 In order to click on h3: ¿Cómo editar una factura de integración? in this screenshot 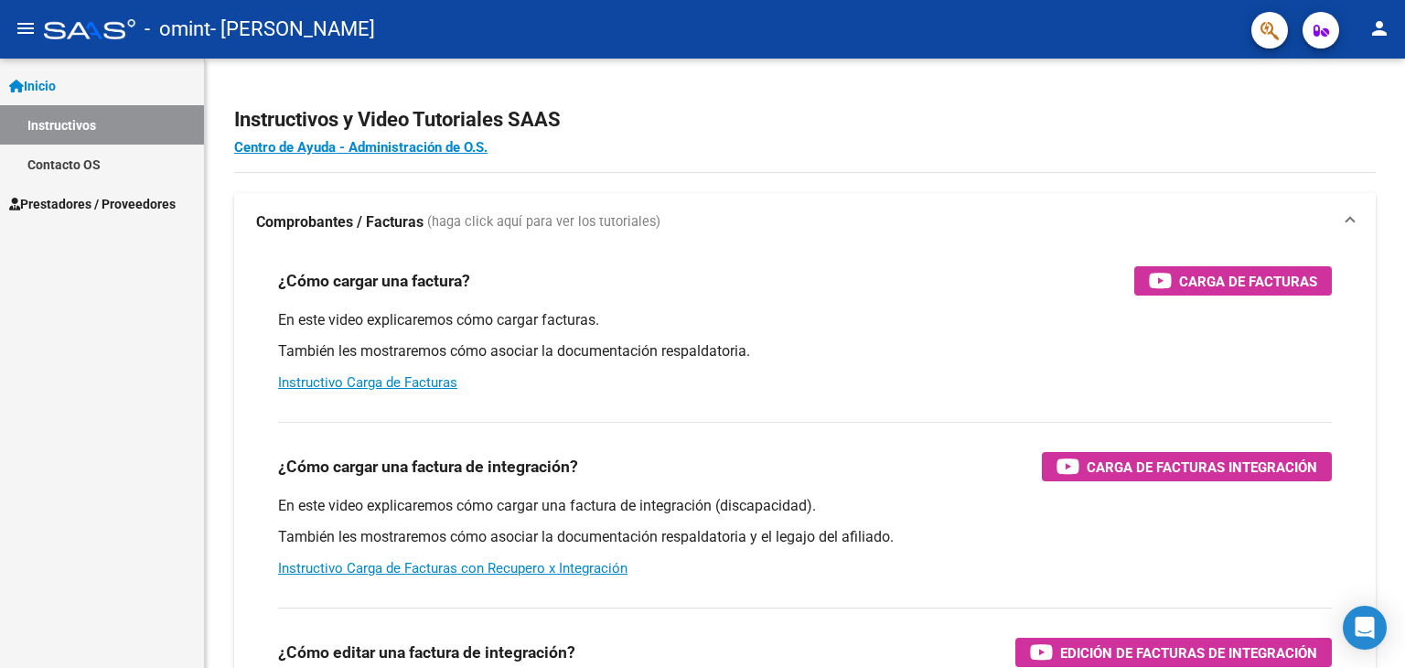, I will do `click(426, 652)`.